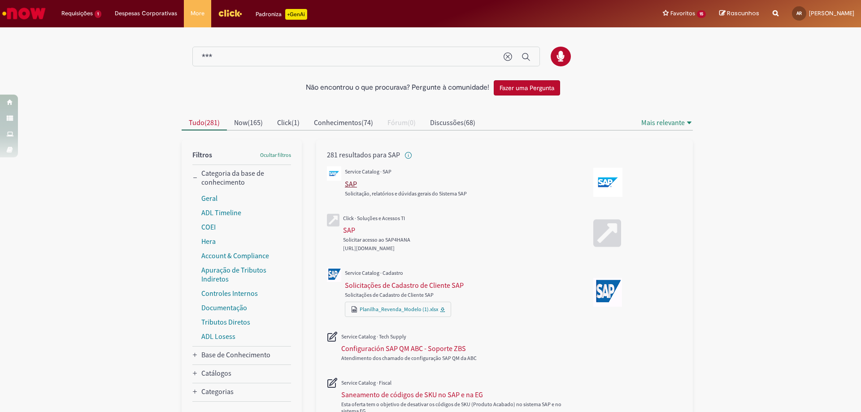 Image resolution: width=861 pixels, height=412 pixels. What do you see at coordinates (296, 14) in the screenshot?
I see `p: +GenAi` at bounding box center [296, 14].